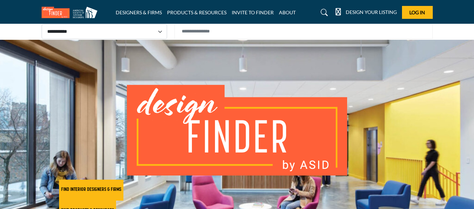 The width and height of the screenshot is (474, 209). Describe the element at coordinates (323, 12) in the screenshot. I see `a: Search` at that location.